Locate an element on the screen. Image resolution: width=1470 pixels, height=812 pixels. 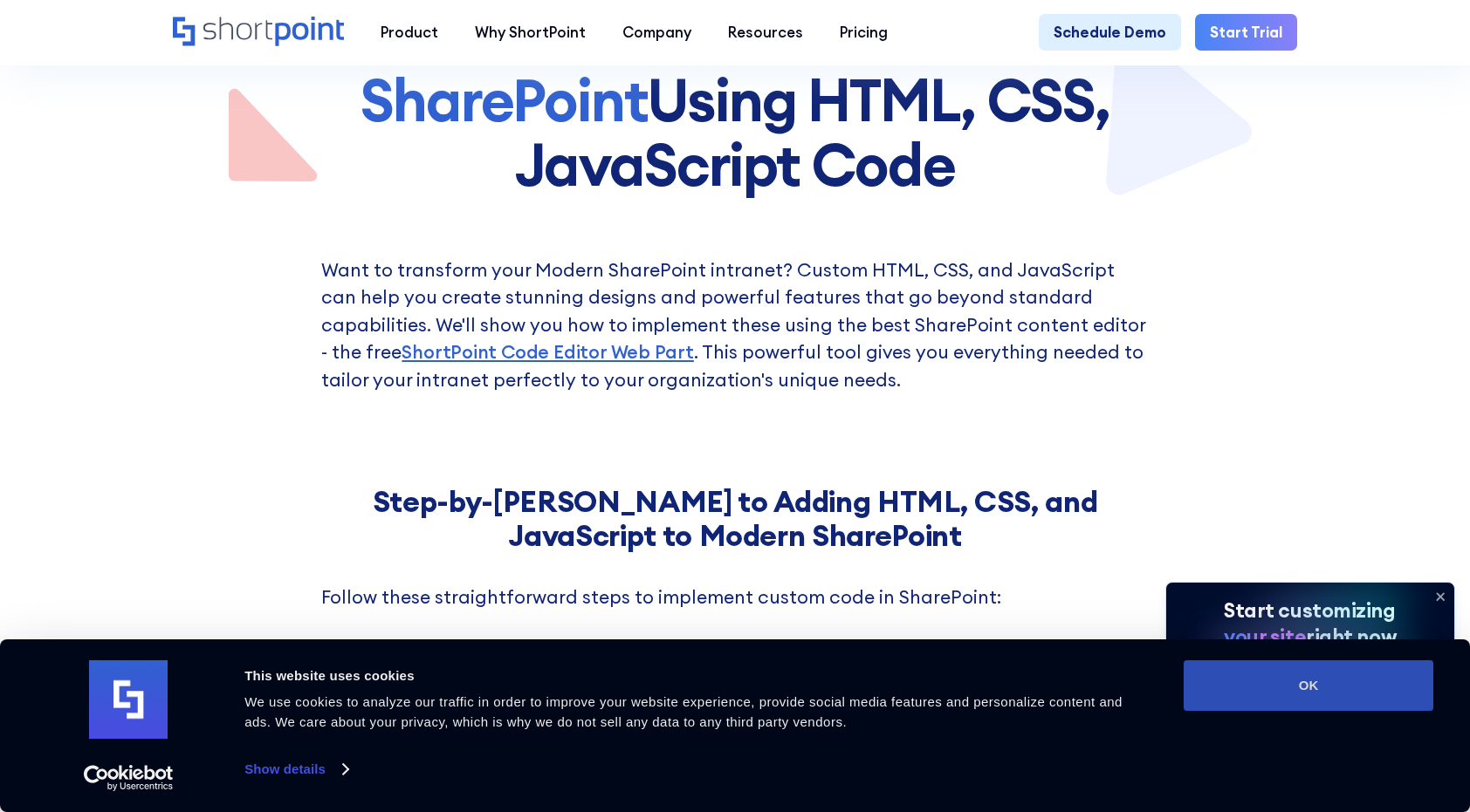
a: Show details is located at coordinates (296, 769).